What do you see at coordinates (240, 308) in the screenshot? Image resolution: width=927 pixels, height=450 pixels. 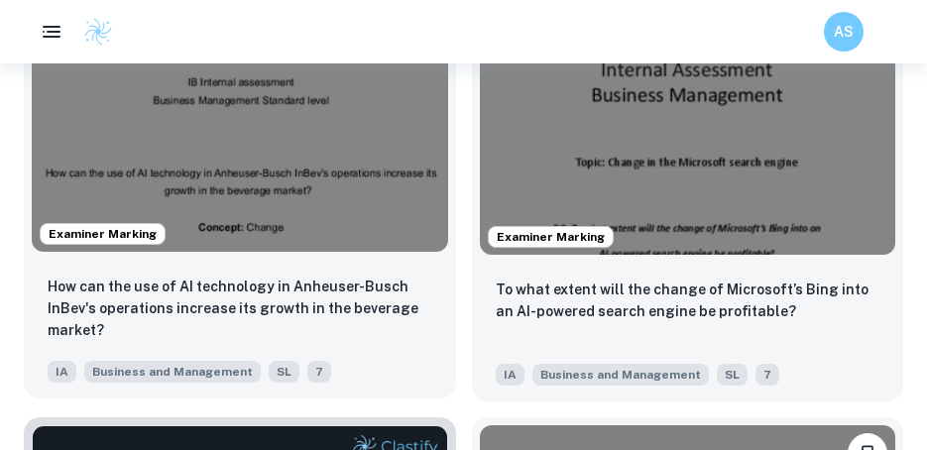 I see `p: How can the use of AI technology in Anheuser-Busch InBev's operations increase its growth in the ...` at bounding box center [240, 308].